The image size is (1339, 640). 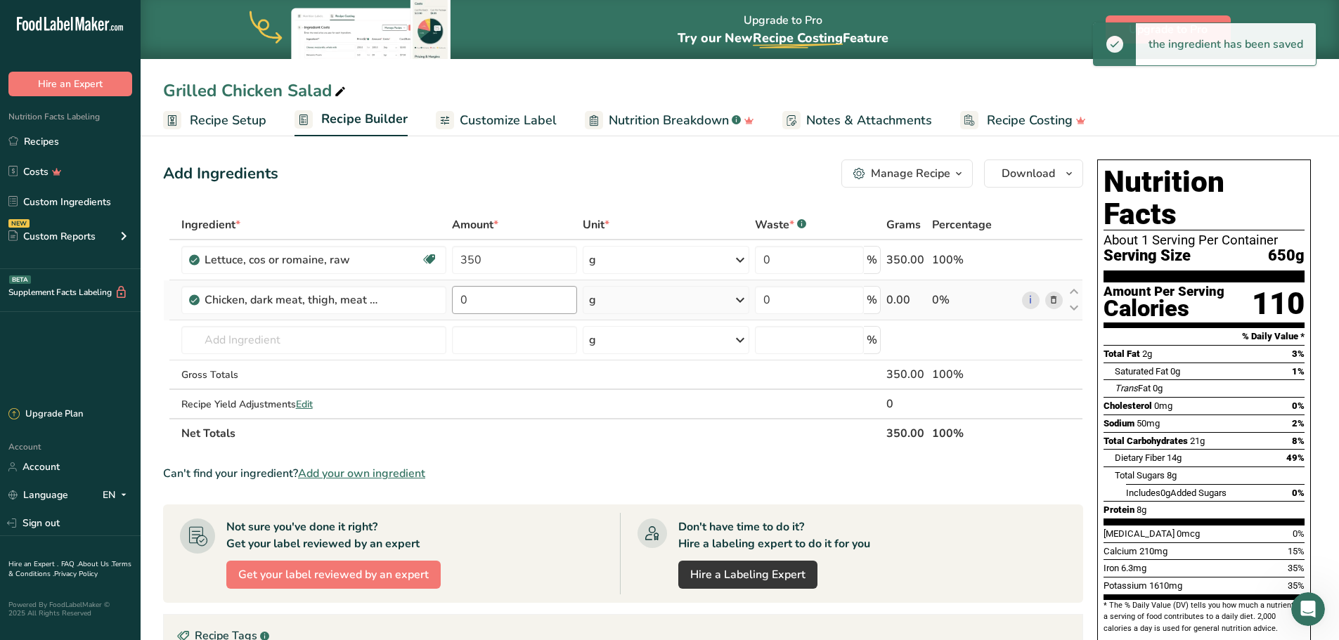 I want to click on a: Customize Label, so click(x=496, y=120).